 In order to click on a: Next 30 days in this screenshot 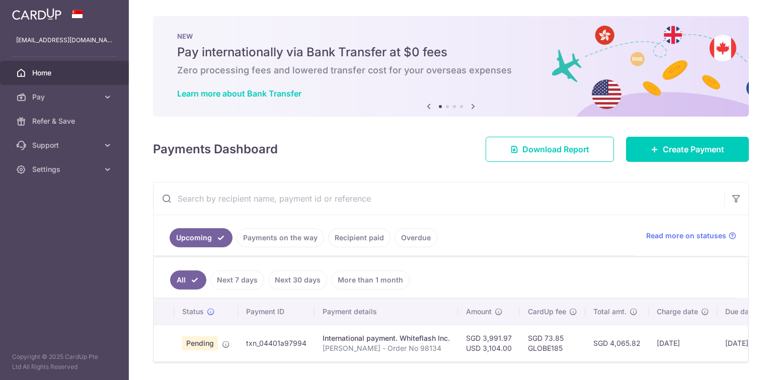, I will do `click(297, 280)`.